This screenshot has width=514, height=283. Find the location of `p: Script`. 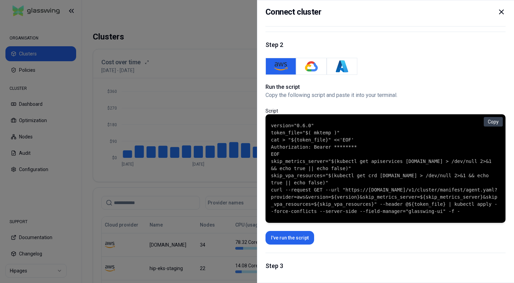

p: Script is located at coordinates (386, 111).